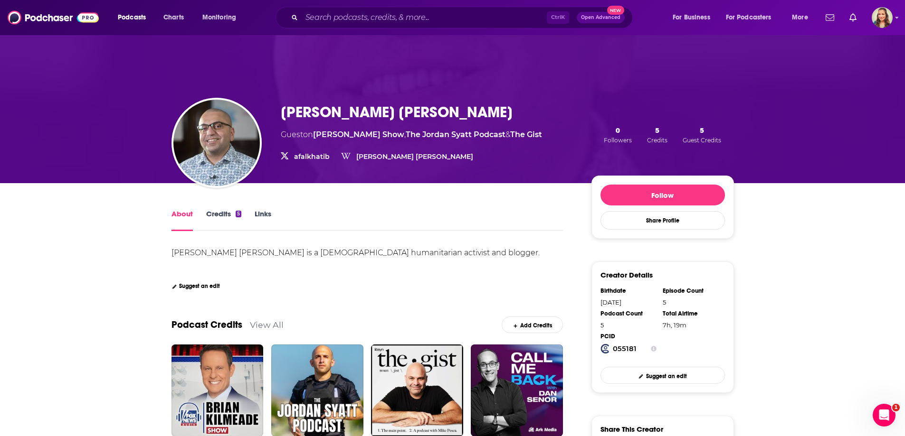 The width and height of the screenshot is (905, 436). I want to click on a: 5Credits, so click(657, 135).